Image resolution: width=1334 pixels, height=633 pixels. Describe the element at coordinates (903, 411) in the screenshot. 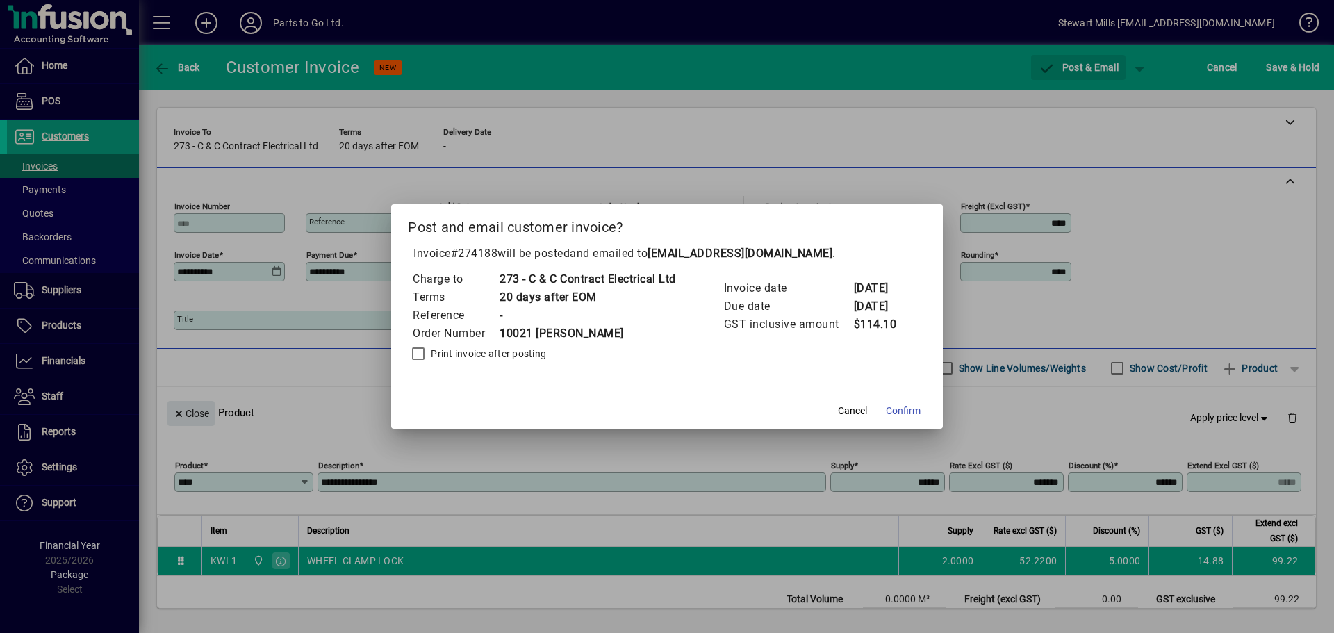

I see `button: Confirm` at that location.